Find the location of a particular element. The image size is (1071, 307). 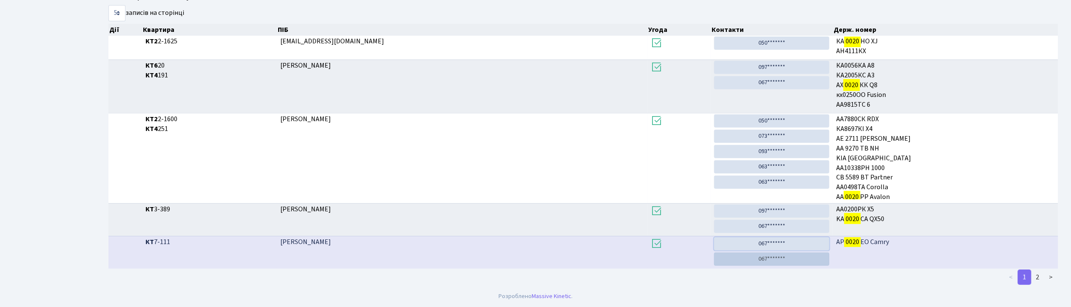

span: АР ЕО Camry is located at coordinates (946, 242).